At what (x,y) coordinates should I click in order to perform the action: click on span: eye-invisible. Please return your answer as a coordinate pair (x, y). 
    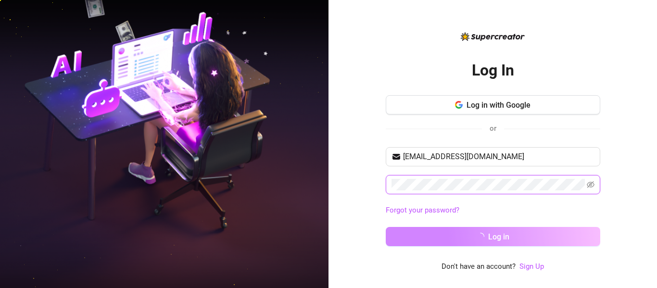
    Looking at the image, I should click on (590, 185).